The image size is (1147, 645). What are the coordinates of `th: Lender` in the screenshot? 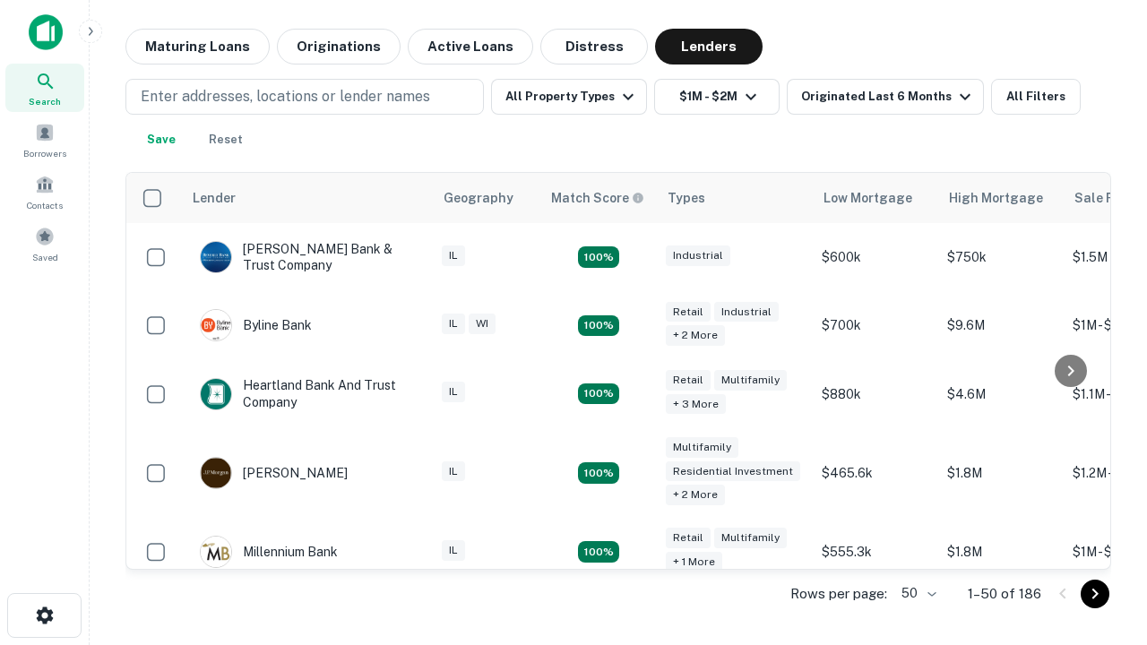 It's located at (307, 198).